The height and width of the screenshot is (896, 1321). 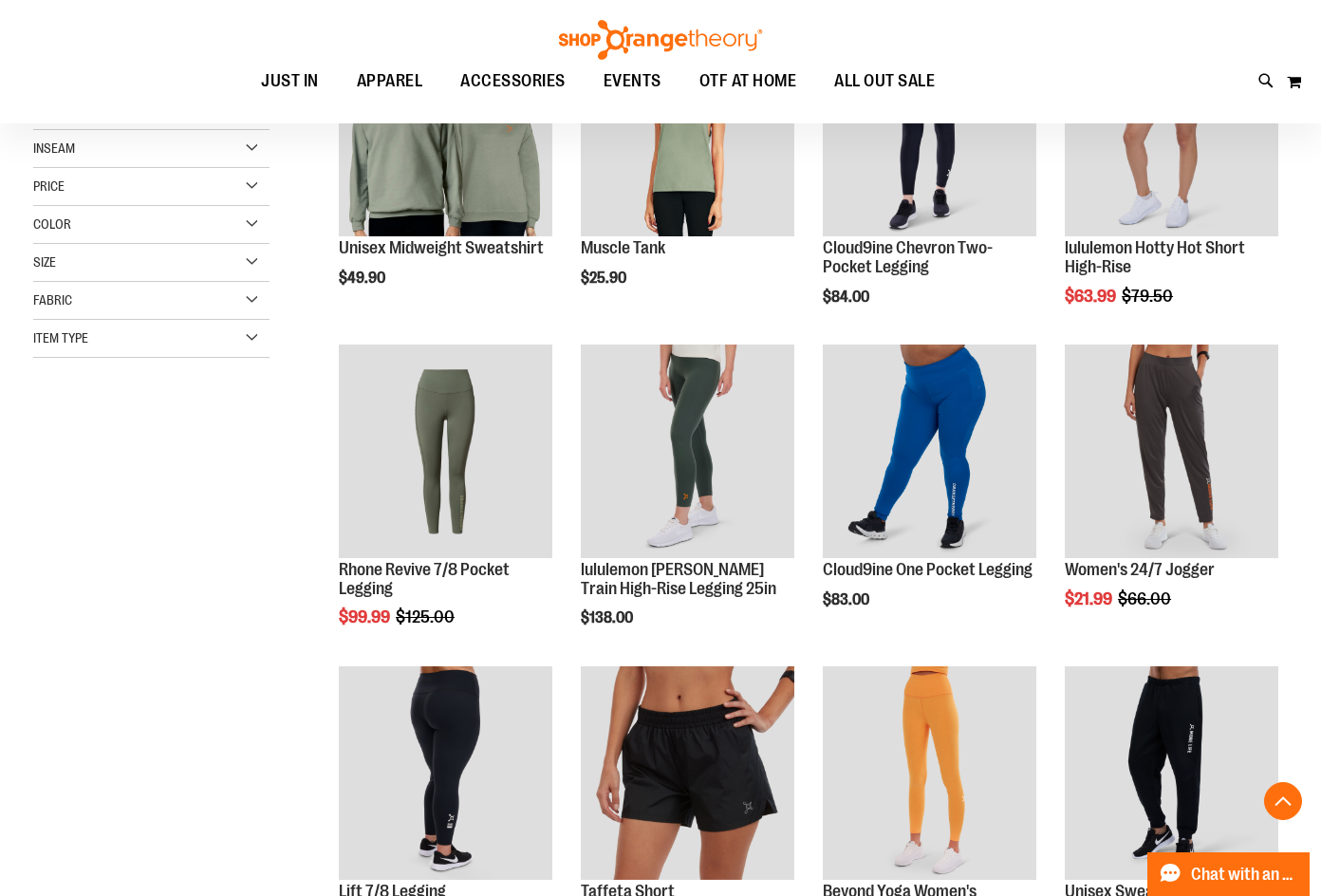 What do you see at coordinates (45, 262) in the screenshot?
I see `span: Size` at bounding box center [45, 262].